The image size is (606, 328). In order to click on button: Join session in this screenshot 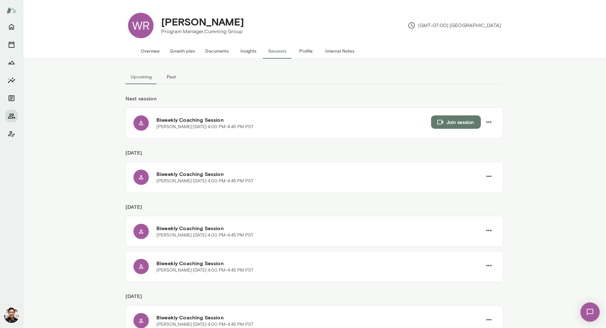, I will do `click(456, 122)`.